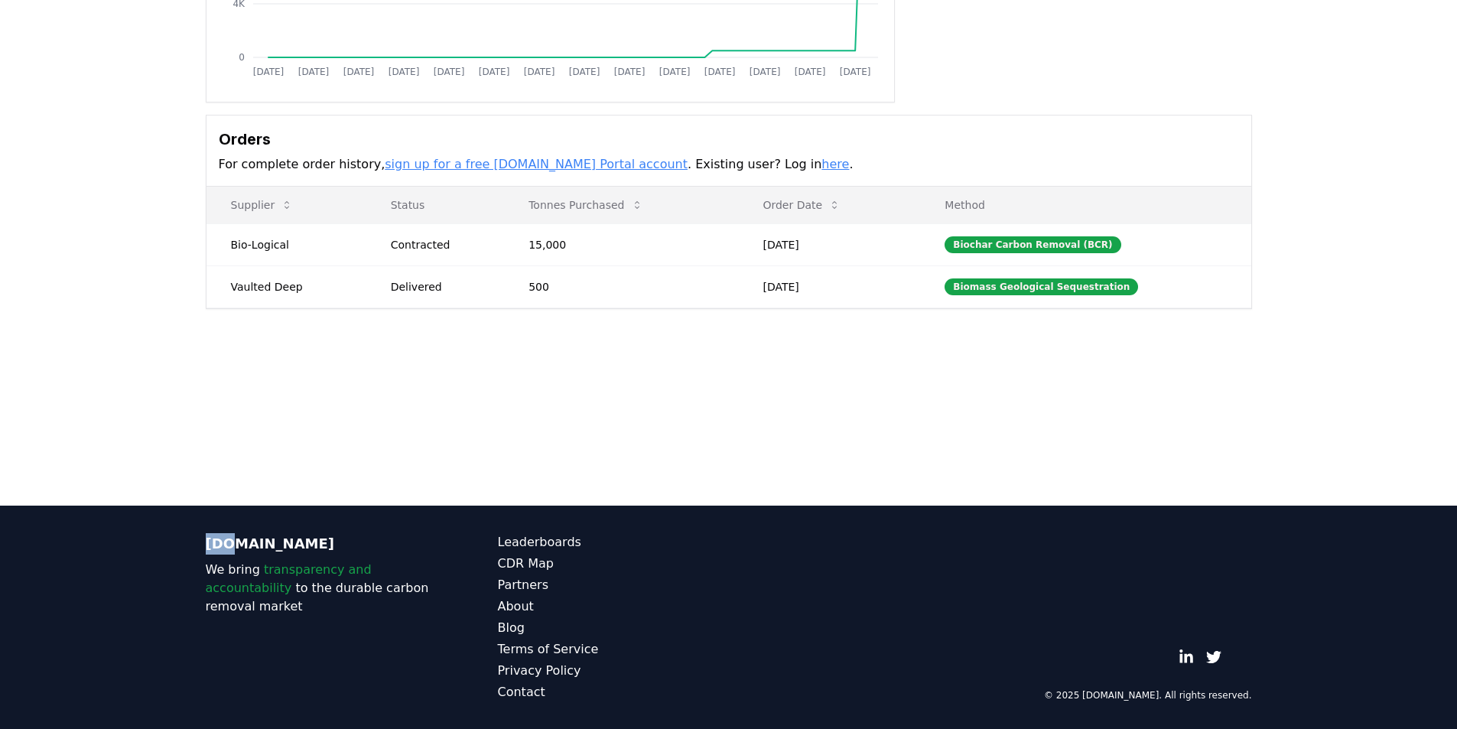  Describe the element at coordinates (835, 164) in the screenshot. I see `a: here` at that location.